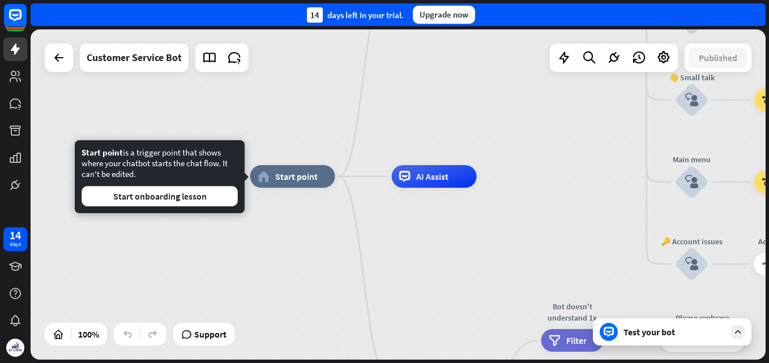 Image resolution: width=769 pixels, height=363 pixels. What do you see at coordinates (210, 334) in the screenshot?
I see `span: Support` at bounding box center [210, 334].